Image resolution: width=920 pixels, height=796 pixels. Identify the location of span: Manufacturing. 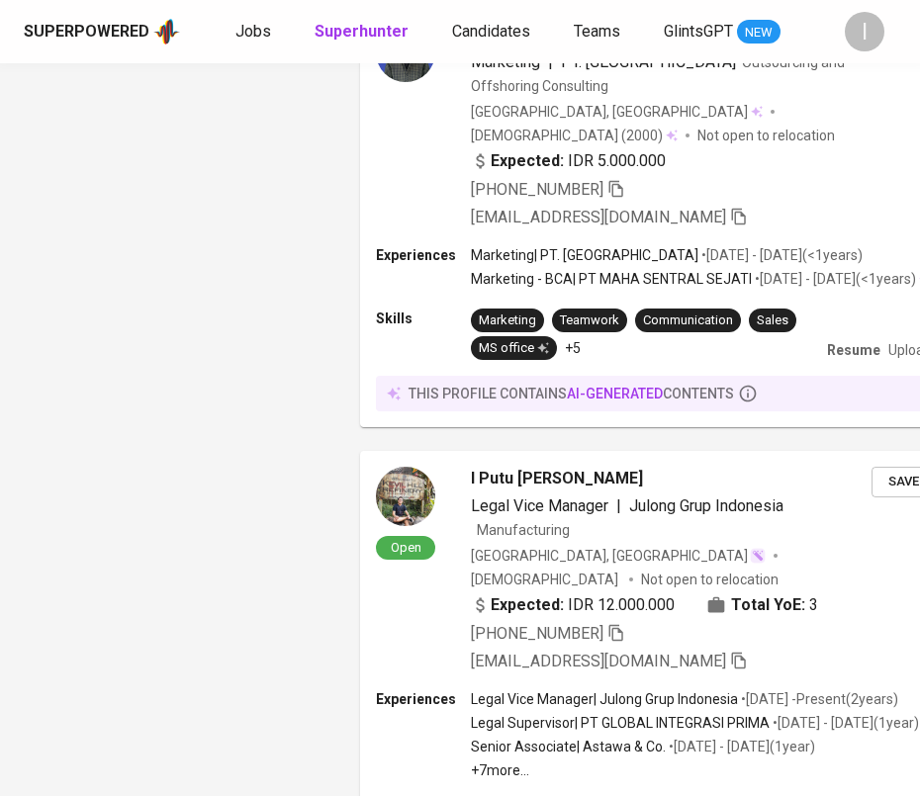
(523, 530).